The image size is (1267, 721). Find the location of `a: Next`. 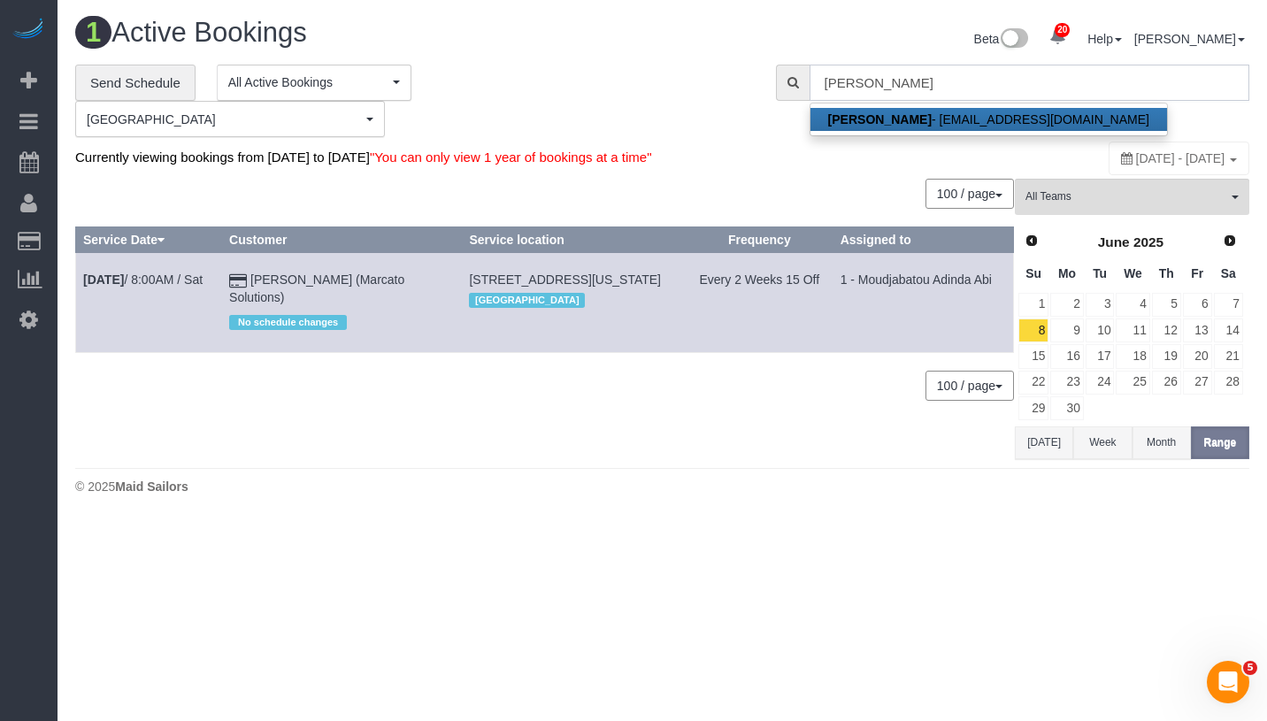

a: Next is located at coordinates (1230, 242).